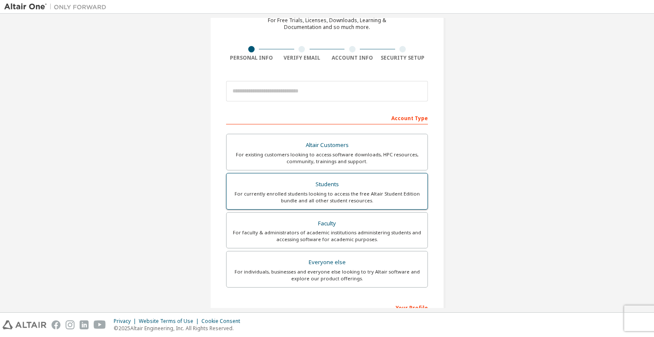 Image resolution: width=654 pixels, height=337 pixels. I want to click on div: For existing customers looking to access software downloads, HPC resources, community, trainings ..., so click(327, 158).